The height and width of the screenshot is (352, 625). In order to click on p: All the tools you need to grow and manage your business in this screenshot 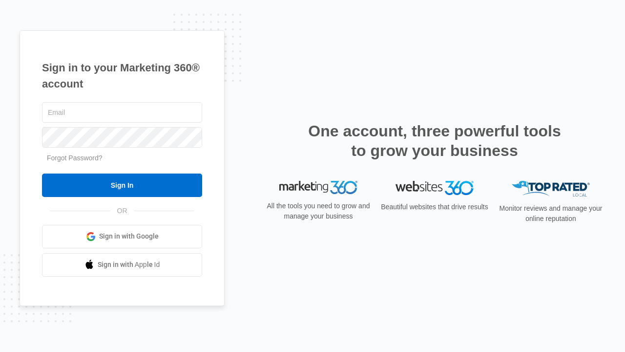, I will do `click(319, 211)`.